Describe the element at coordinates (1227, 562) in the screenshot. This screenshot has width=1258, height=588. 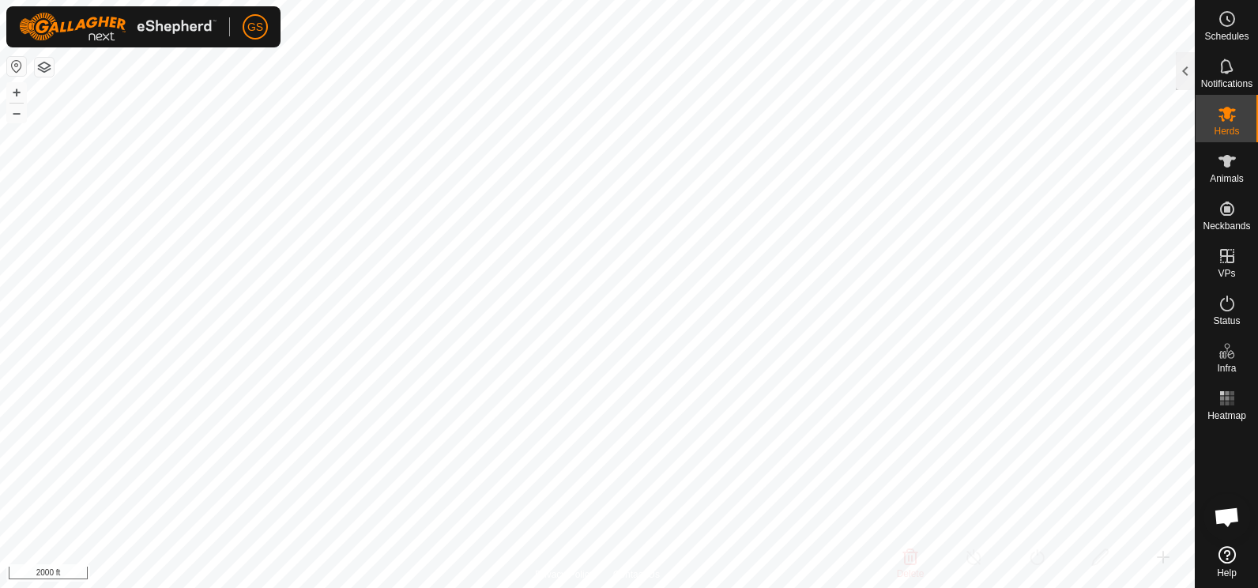
I see `a: Help` at that location.